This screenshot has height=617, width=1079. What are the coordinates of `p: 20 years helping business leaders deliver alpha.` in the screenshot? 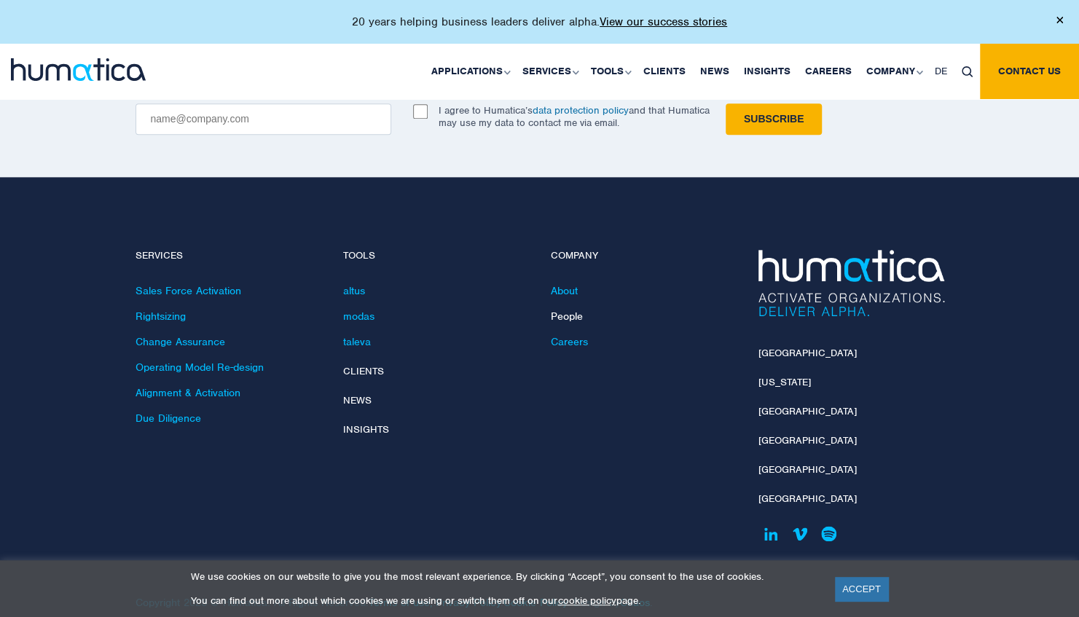 It's located at (539, 22).